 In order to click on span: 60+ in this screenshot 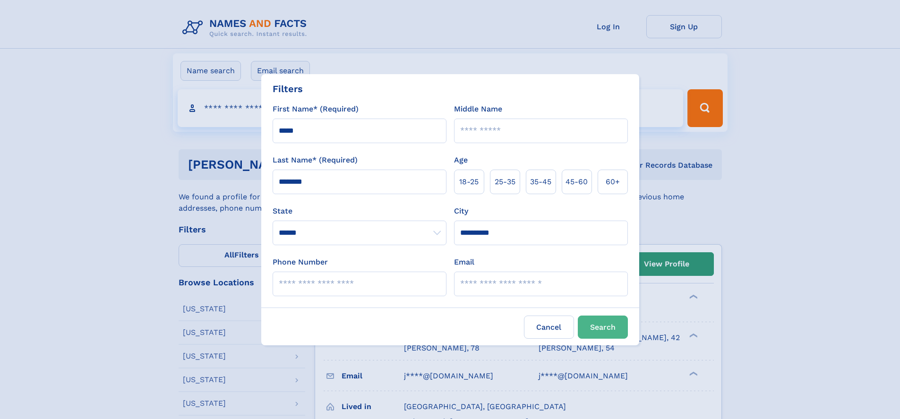, I will do `click(613, 182)`.